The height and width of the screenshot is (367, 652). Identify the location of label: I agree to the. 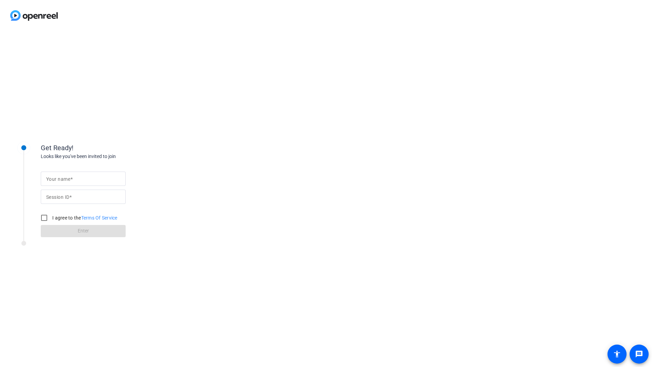
(84, 218).